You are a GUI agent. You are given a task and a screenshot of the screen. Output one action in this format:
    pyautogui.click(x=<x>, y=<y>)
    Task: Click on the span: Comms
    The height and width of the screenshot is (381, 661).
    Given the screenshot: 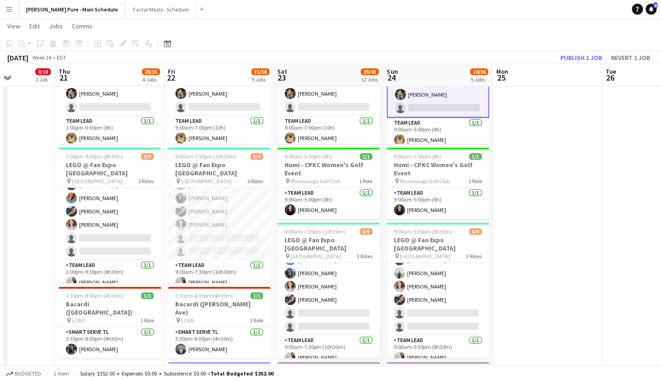 What is the action you would take?
    pyautogui.click(x=82, y=26)
    